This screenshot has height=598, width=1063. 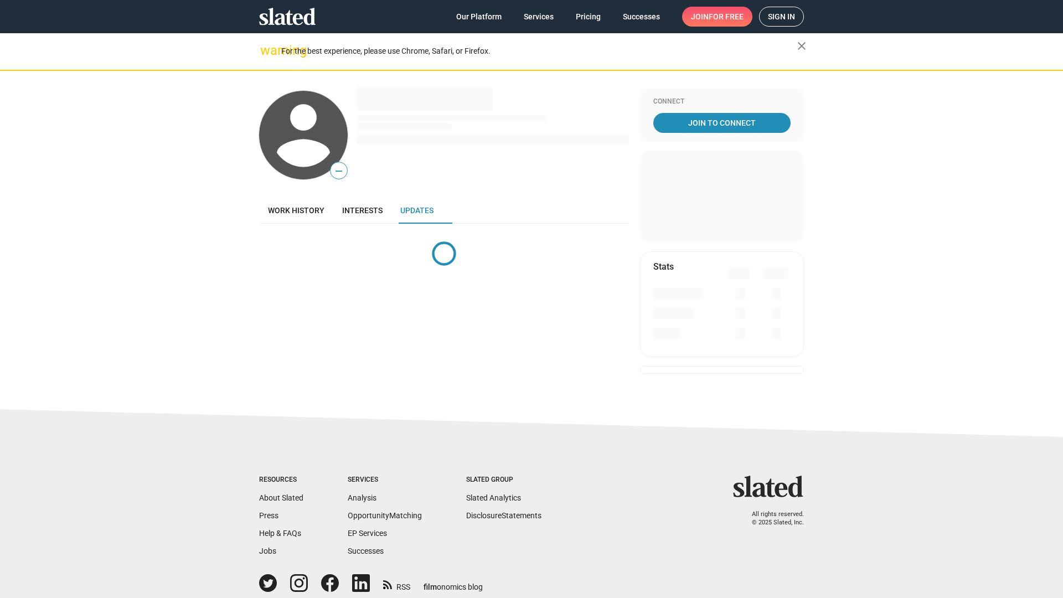 What do you see at coordinates (296, 210) in the screenshot?
I see `span: Work history` at bounding box center [296, 210].